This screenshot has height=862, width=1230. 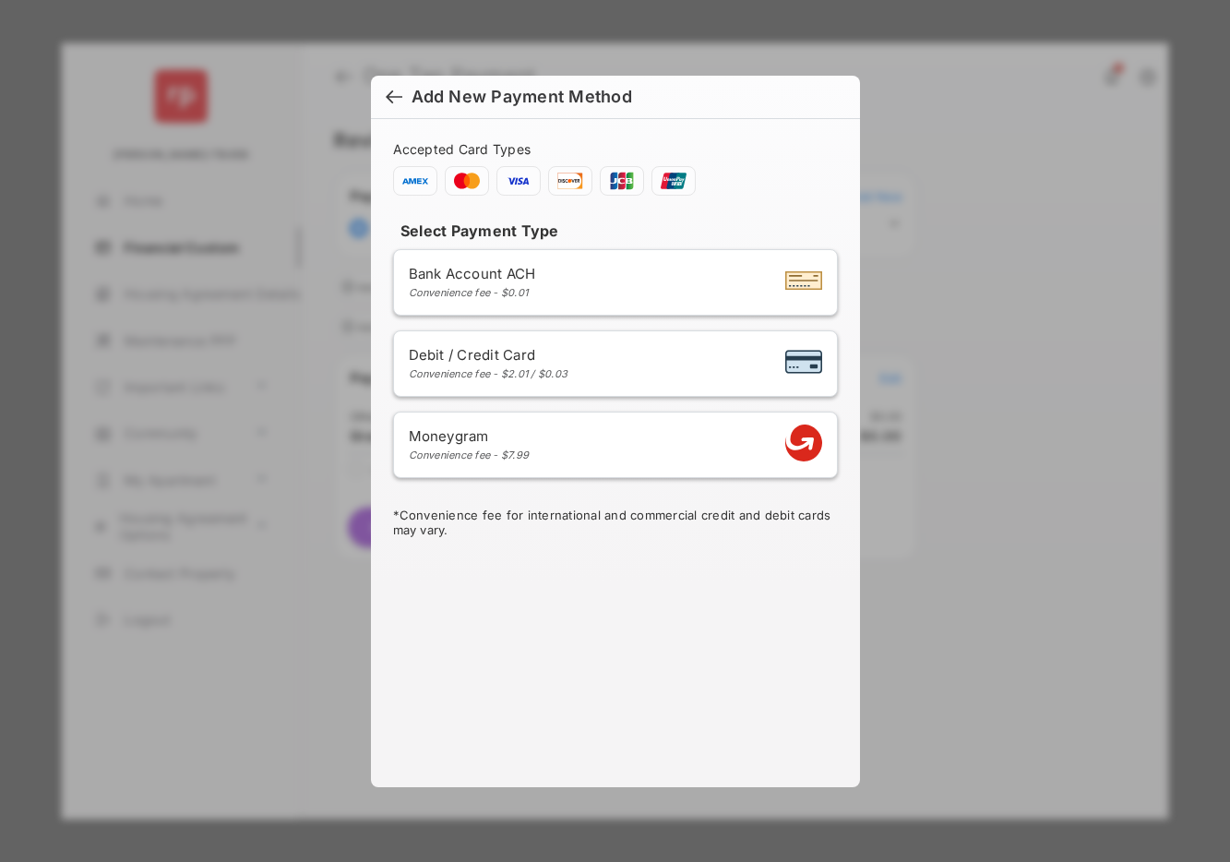 I want to click on span: Accepted Card Types, so click(x=466, y=149).